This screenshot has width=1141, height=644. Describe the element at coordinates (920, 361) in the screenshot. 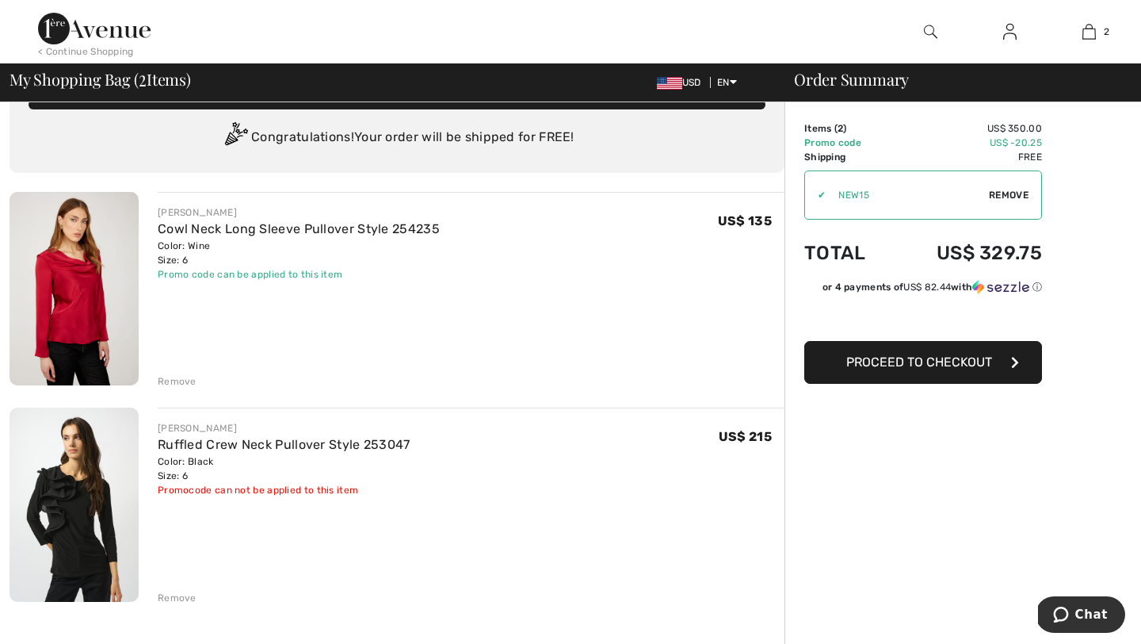

I see `span: Proceed to Checkout` at that location.